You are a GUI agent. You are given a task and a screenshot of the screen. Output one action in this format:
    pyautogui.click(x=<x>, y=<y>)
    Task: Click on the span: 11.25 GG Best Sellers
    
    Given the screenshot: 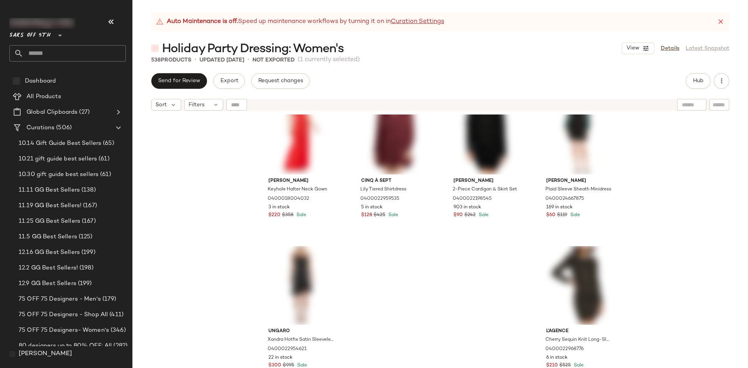 What is the action you would take?
    pyautogui.click(x=49, y=221)
    